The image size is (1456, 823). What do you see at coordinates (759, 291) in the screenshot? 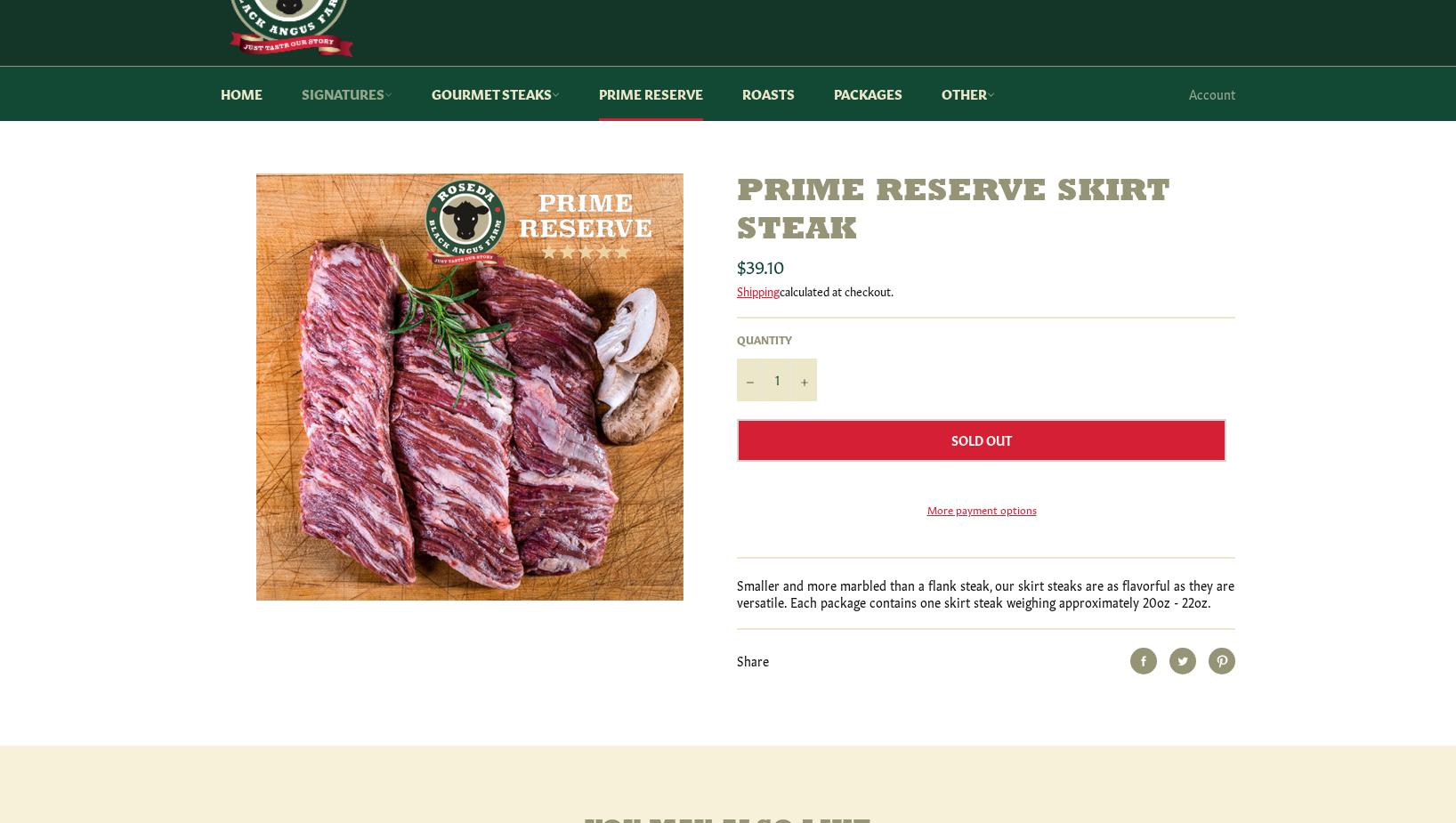
I see `a: Shipping` at bounding box center [759, 291].